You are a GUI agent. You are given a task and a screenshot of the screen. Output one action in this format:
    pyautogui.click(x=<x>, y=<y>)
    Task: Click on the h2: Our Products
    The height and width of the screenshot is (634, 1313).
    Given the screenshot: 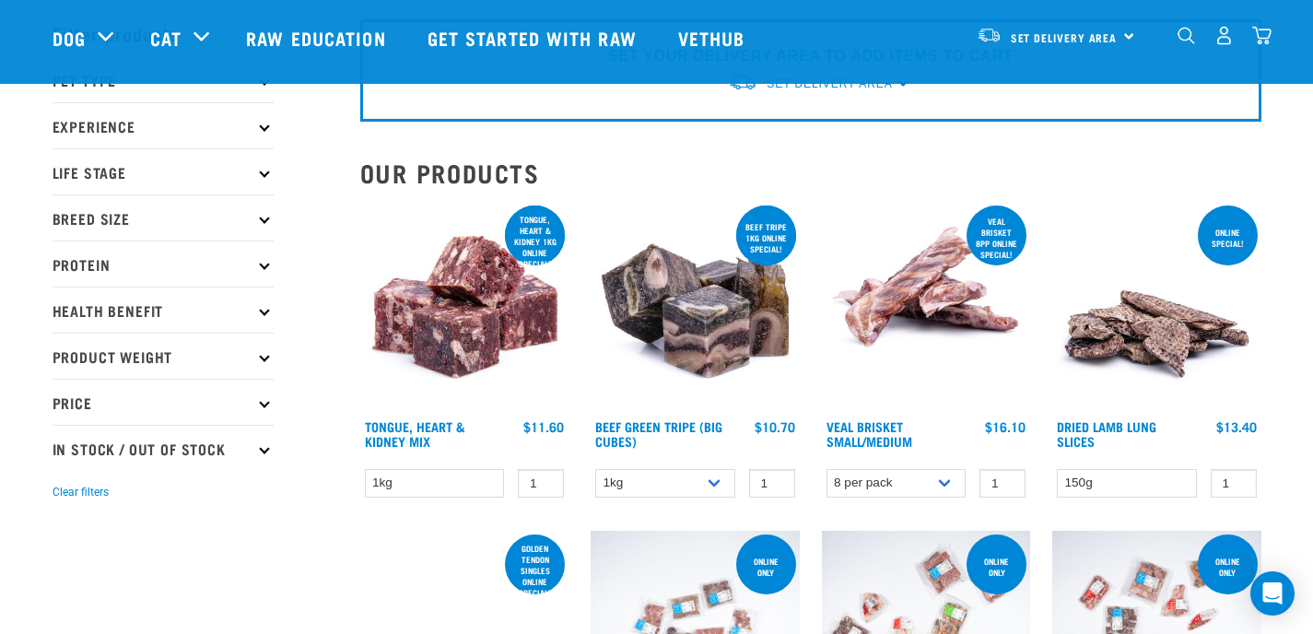 What is the action you would take?
    pyautogui.click(x=811, y=172)
    